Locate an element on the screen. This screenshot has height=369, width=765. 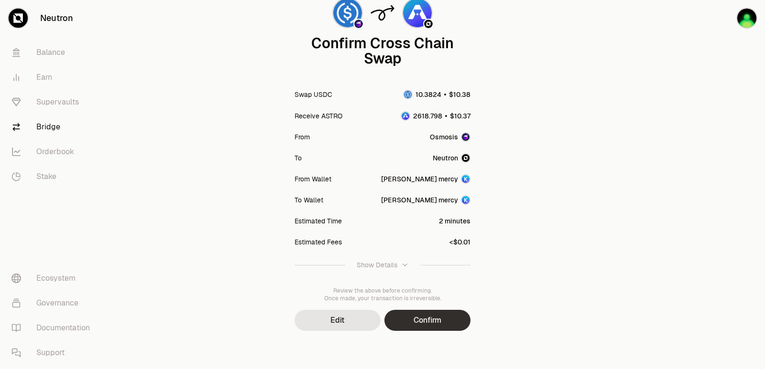
a: Support is located at coordinates (54, 353).